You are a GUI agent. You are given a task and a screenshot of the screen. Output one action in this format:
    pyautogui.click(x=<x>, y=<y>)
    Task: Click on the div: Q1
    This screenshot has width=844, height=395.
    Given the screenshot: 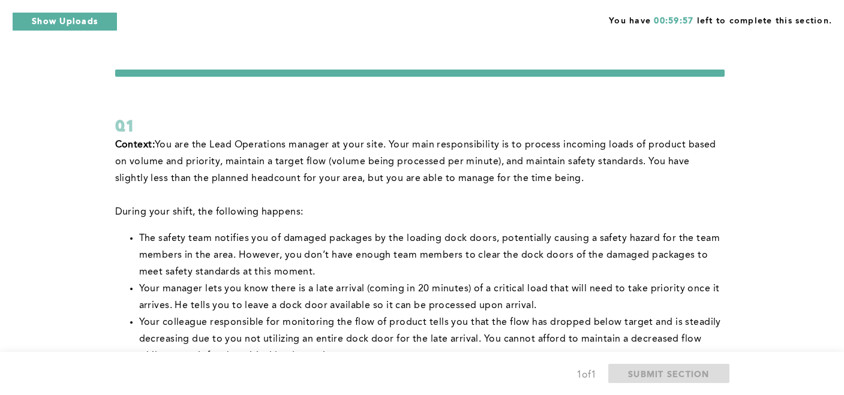 What is the action you would take?
    pyautogui.click(x=420, y=126)
    